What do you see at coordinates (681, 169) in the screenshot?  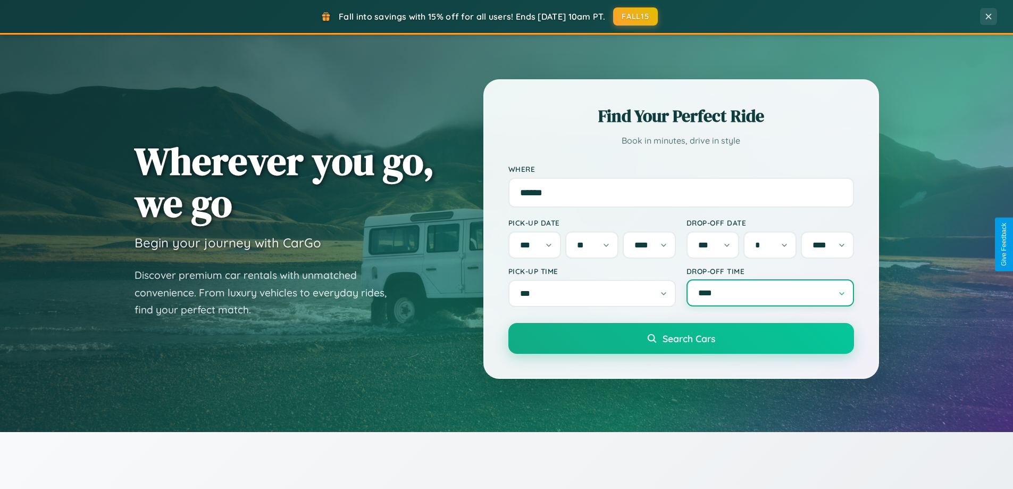 I see `label: Where` at bounding box center [681, 169].